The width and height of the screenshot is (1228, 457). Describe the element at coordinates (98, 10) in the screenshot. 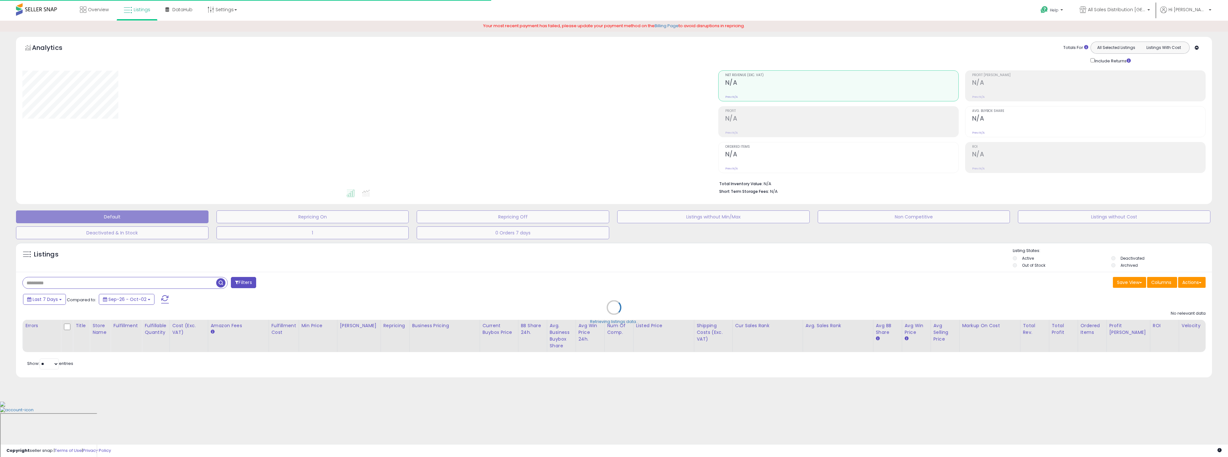

I see `span: Overview` at that location.